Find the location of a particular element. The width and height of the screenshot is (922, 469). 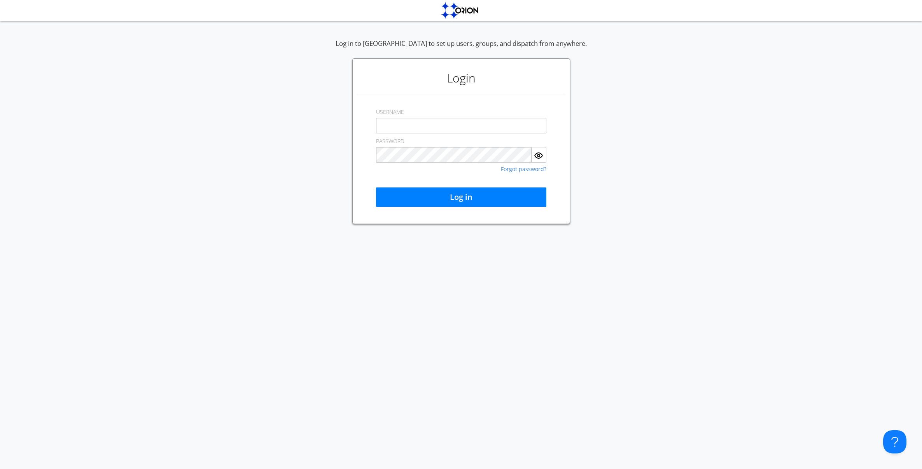

button: Log in is located at coordinates (461, 197).